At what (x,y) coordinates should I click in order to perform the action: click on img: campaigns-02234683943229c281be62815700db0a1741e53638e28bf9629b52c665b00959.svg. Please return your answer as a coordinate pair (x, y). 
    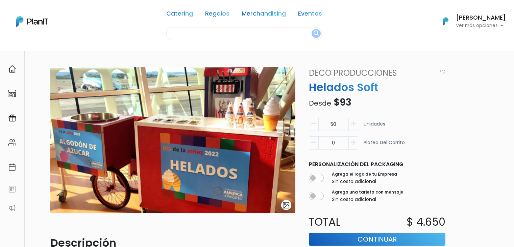
    Looking at the image, I should click on (12, 118).